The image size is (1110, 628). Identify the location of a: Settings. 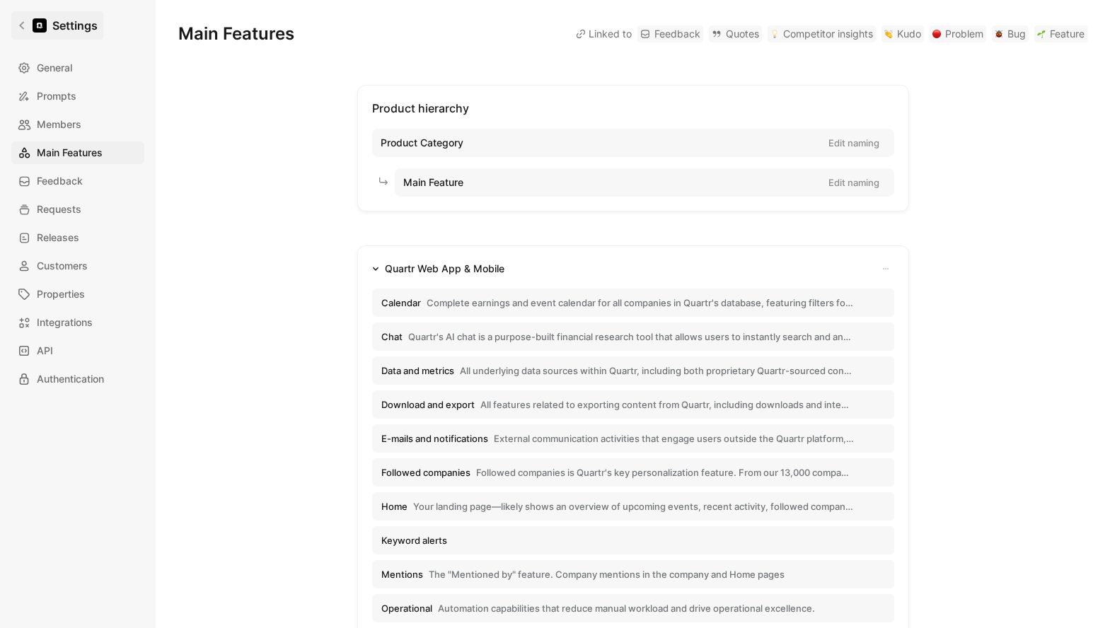
(57, 25).